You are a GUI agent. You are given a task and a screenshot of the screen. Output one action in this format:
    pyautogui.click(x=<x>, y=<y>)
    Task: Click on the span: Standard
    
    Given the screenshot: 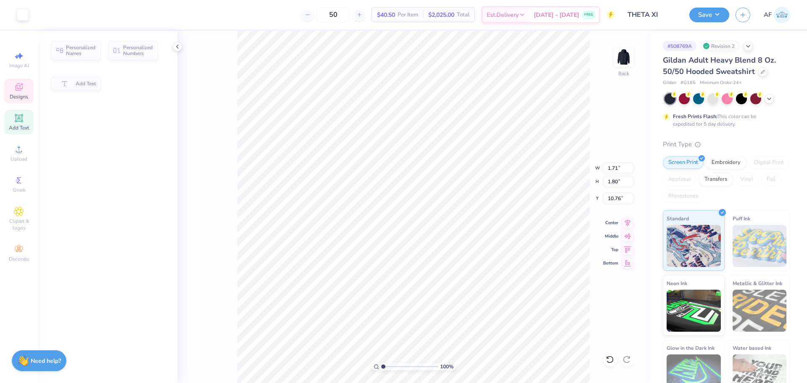 What is the action you would take?
    pyautogui.click(x=677, y=218)
    